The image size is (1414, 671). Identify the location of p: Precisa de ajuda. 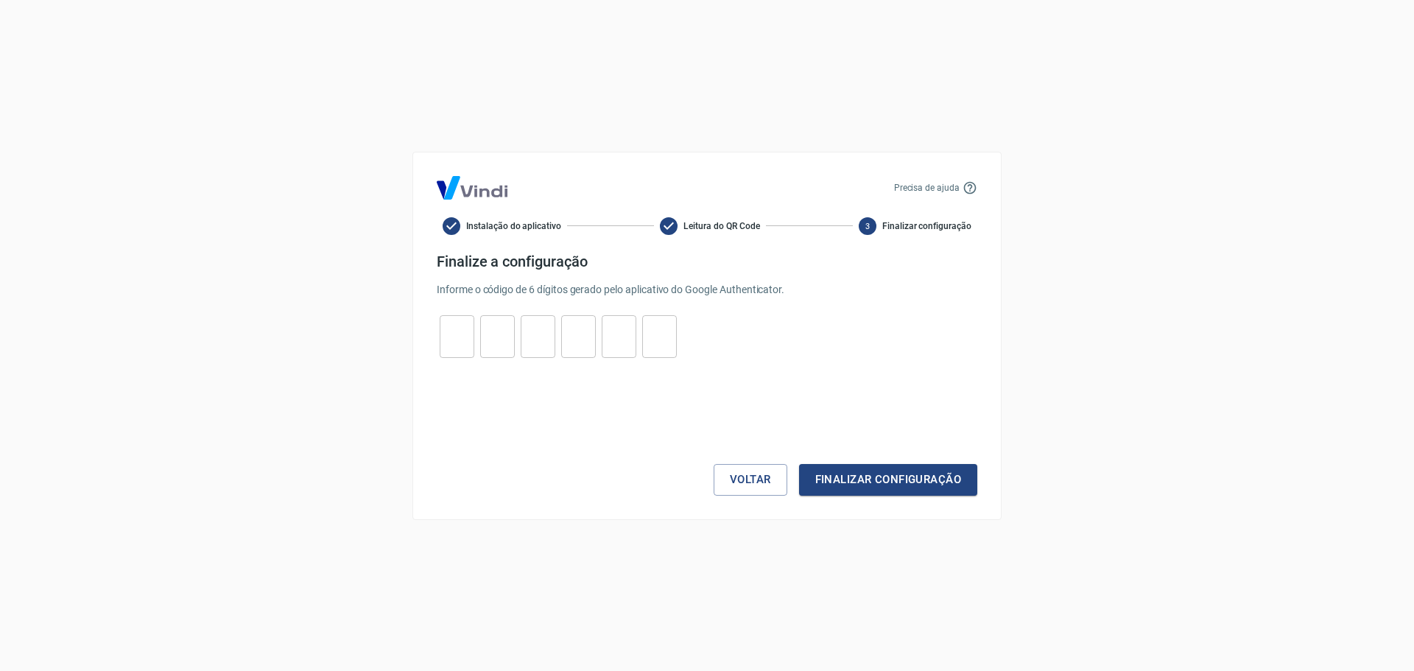
(926, 188).